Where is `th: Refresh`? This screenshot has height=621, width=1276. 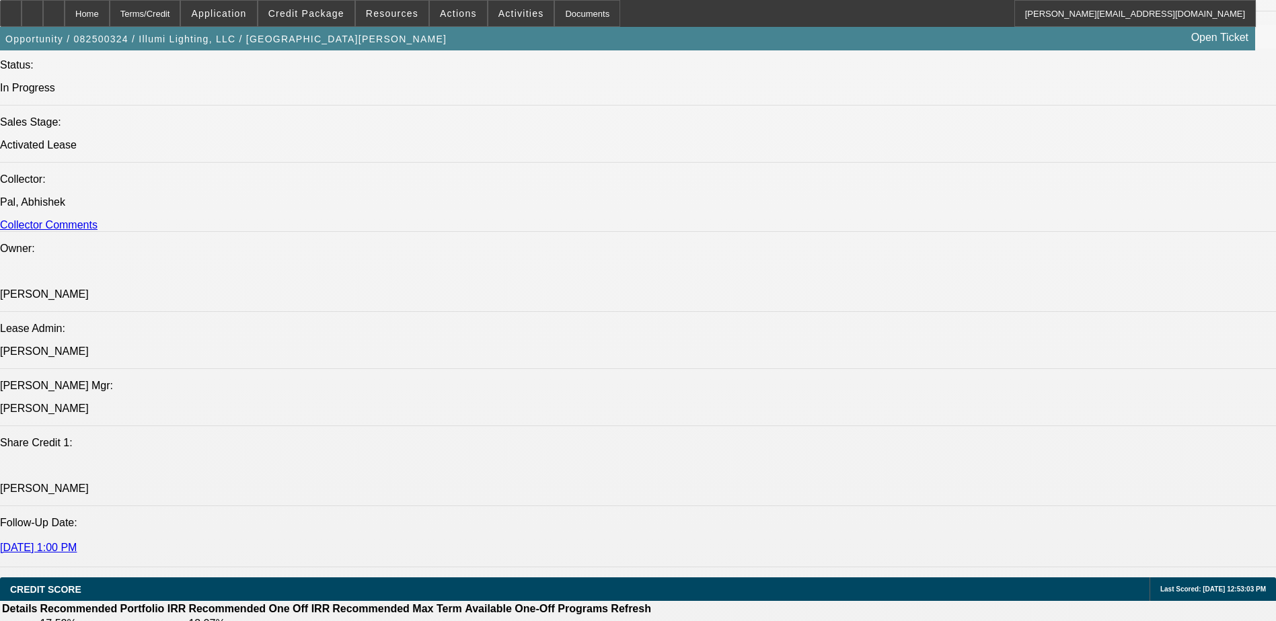
th: Refresh is located at coordinates (631, 609).